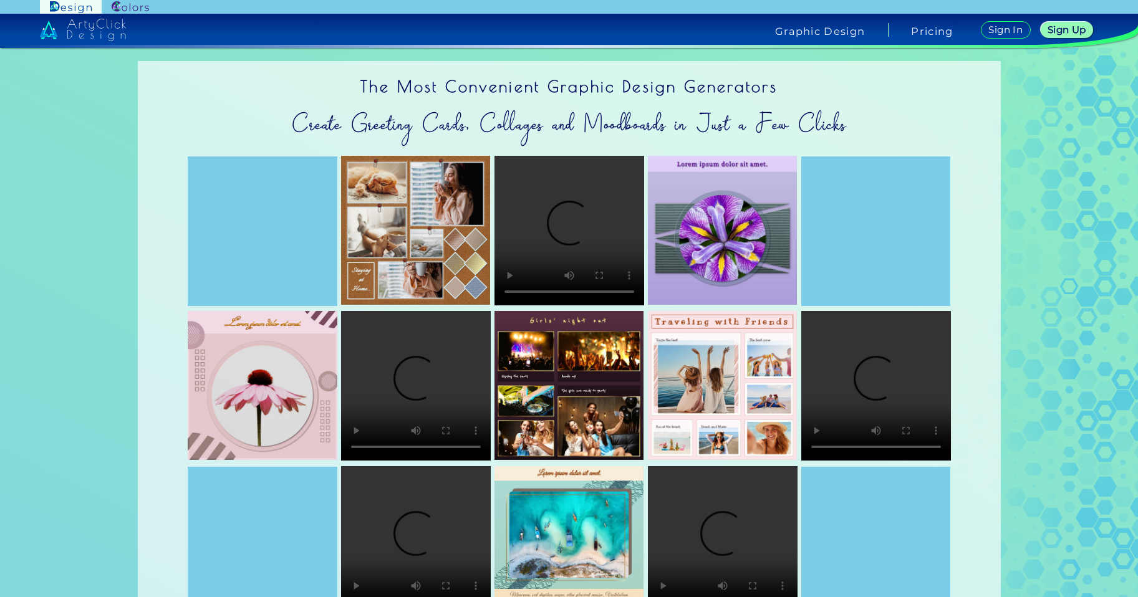 This screenshot has width=1138, height=597. Describe the element at coordinates (83, 30) in the screenshot. I see `img: artyclick_design_logo_white_combined_path.svg` at that location.